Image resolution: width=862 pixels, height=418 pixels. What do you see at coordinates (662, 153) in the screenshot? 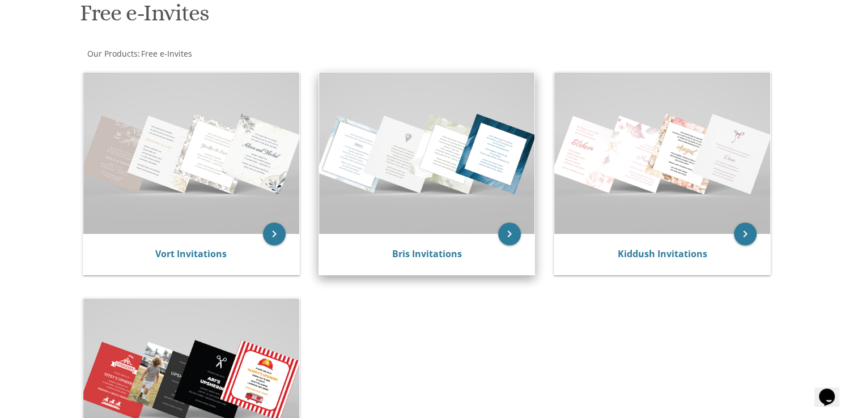
I see `img: Kiddush Invitations` at bounding box center [662, 153].